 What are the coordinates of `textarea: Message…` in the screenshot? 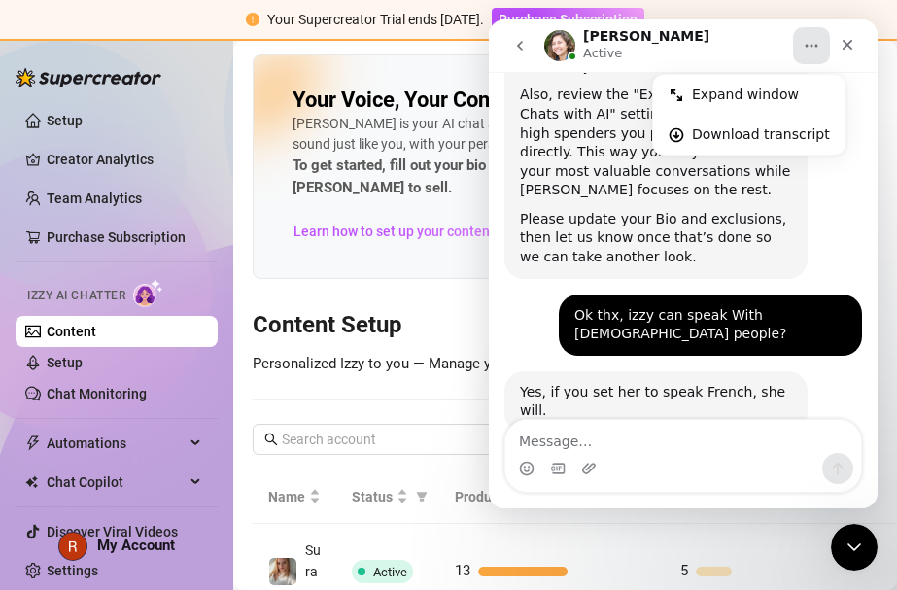 It's located at (194, 417).